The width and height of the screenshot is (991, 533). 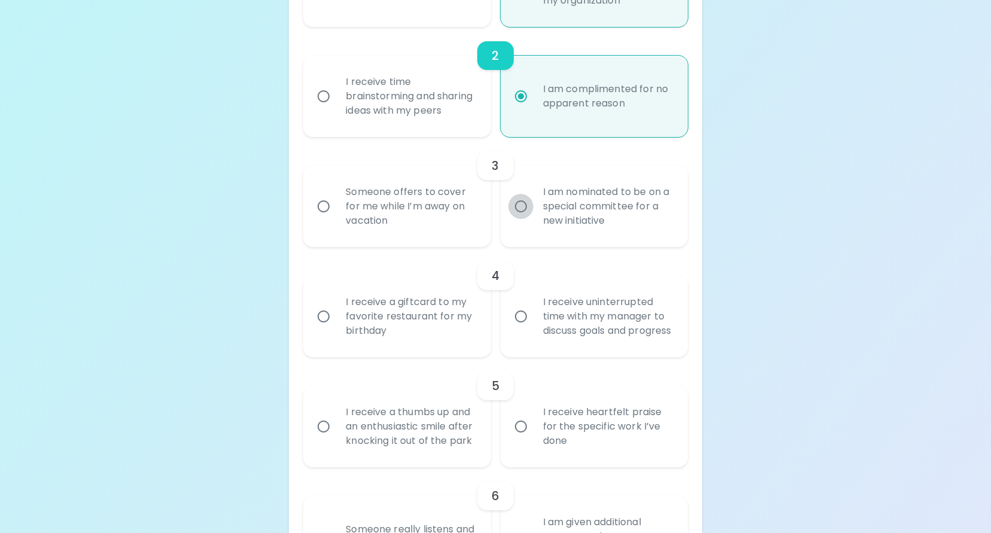 What do you see at coordinates (495, 56) in the screenshot?
I see `h6: 2` at bounding box center [495, 56].